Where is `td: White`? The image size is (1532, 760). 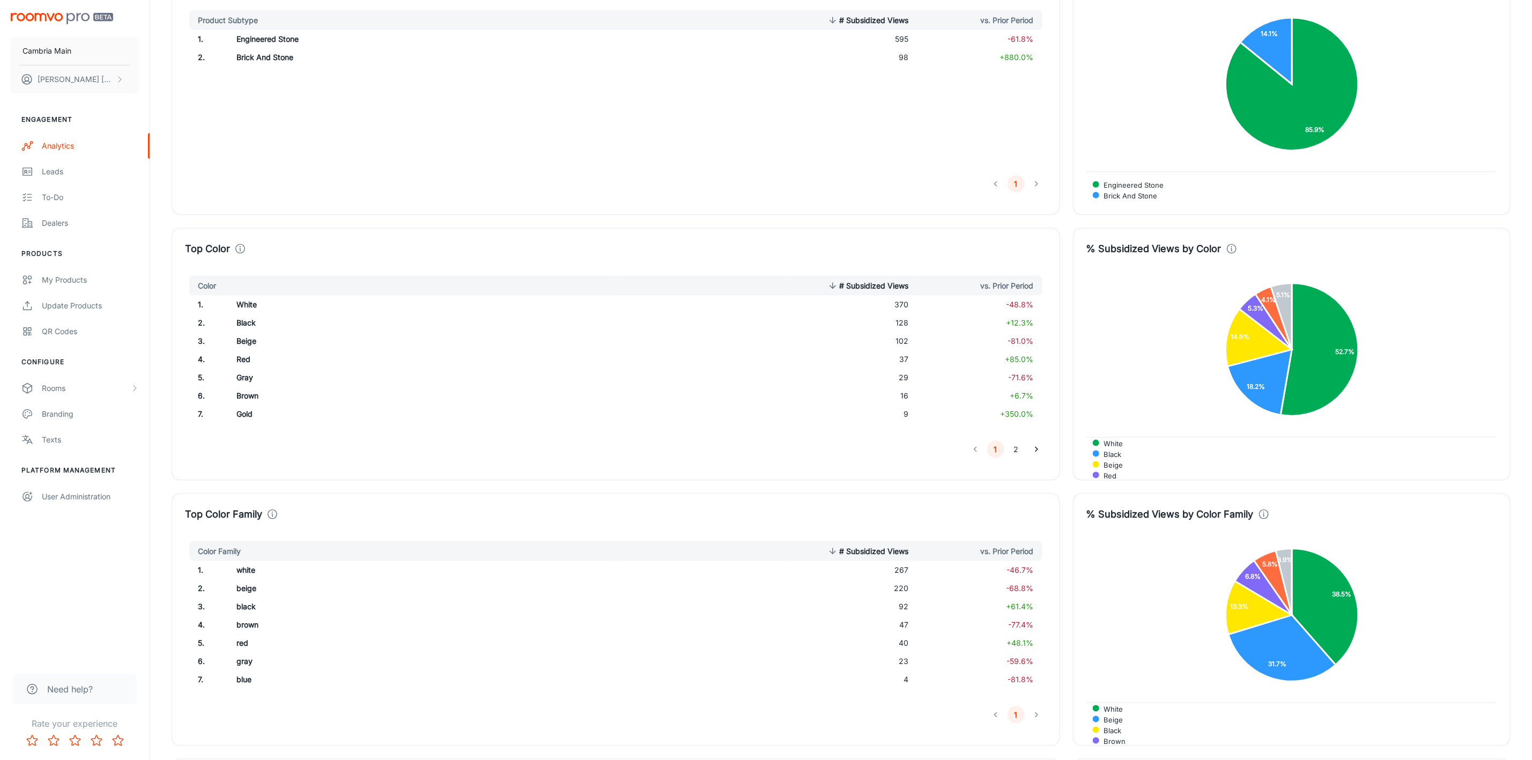 td: White is located at coordinates (422, 305).